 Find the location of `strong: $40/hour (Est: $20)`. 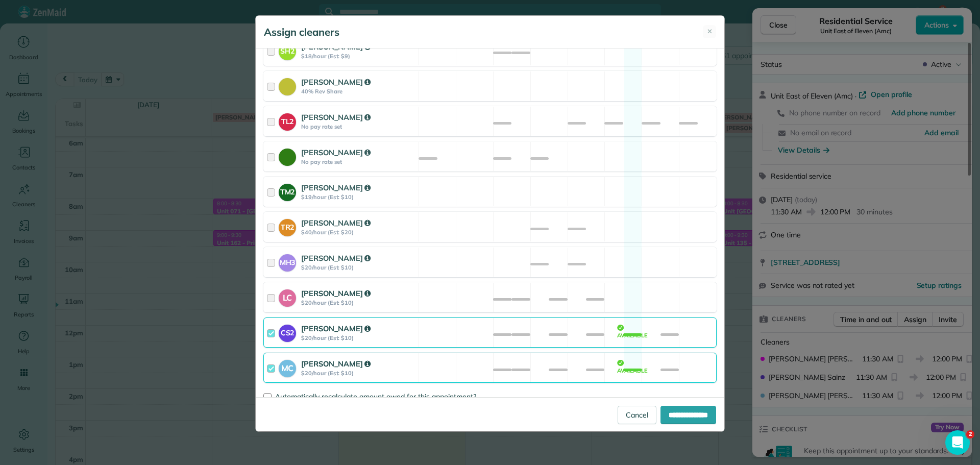

strong: $40/hour (Est: $20) is located at coordinates (358, 232).